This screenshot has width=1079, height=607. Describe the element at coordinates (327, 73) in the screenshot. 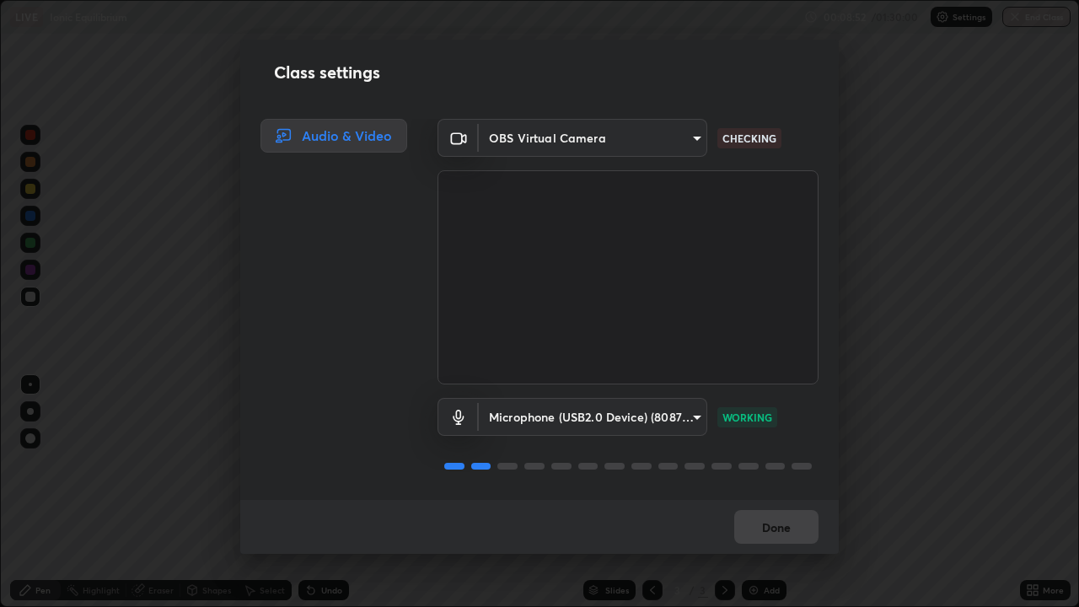

I see `h2: Class settings` at that location.